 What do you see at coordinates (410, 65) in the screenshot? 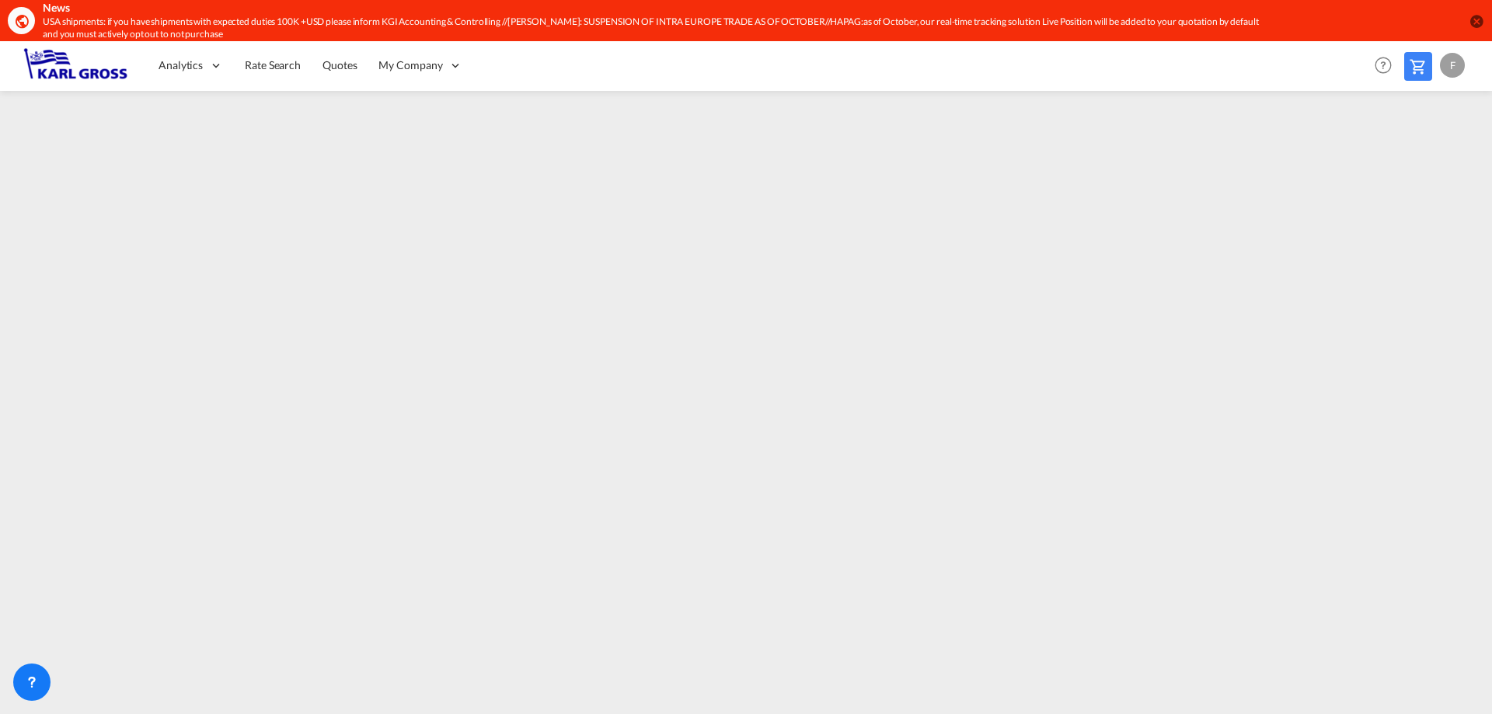
I see `span: My Company` at bounding box center [410, 65].